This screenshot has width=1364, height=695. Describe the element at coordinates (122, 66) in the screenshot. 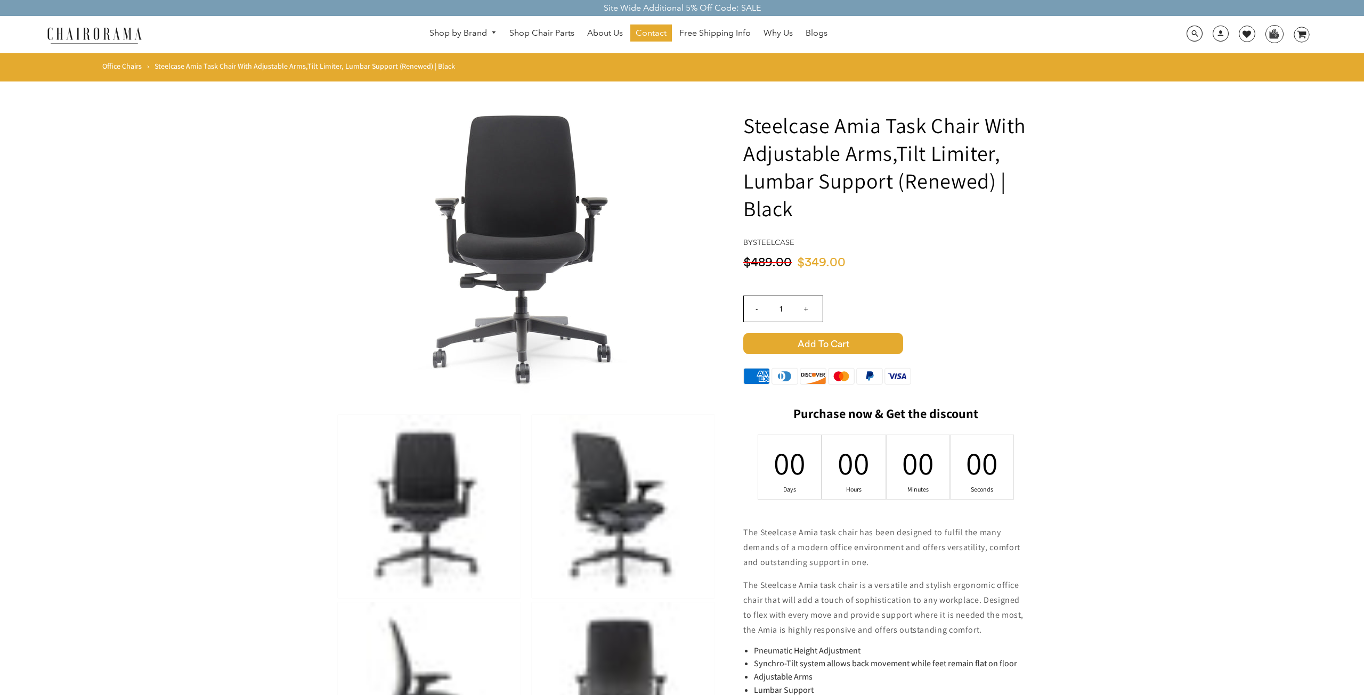

I see `a: Office Chairs` at that location.